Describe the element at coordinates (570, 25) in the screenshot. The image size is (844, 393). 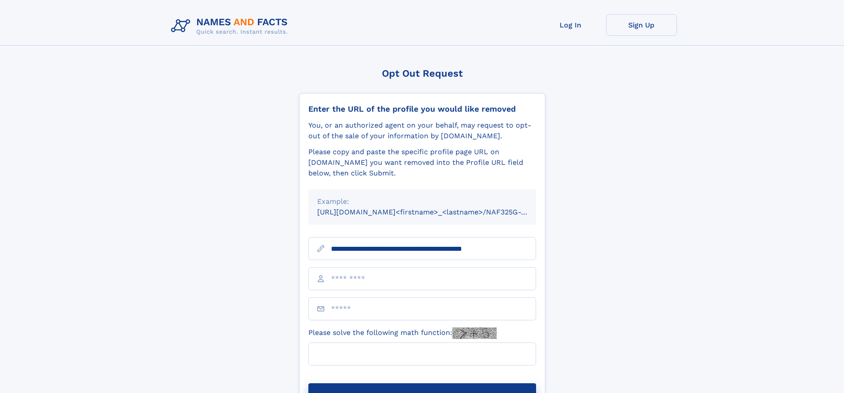
I see `a: Log In` at that location.